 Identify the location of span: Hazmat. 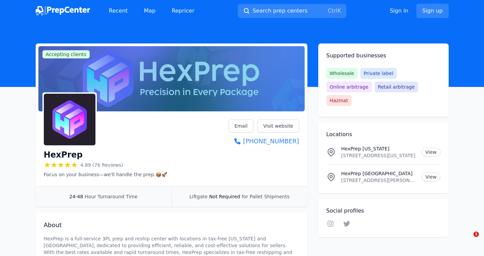
(339, 101).